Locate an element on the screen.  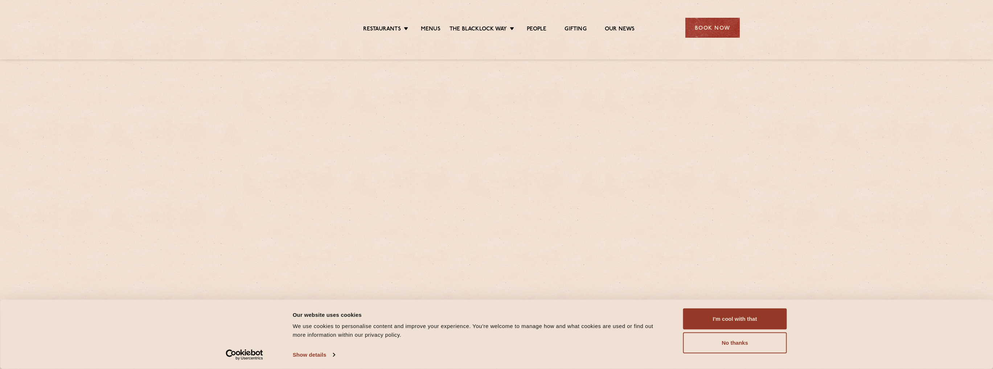
img: svg%3E is located at coordinates (285, 28).